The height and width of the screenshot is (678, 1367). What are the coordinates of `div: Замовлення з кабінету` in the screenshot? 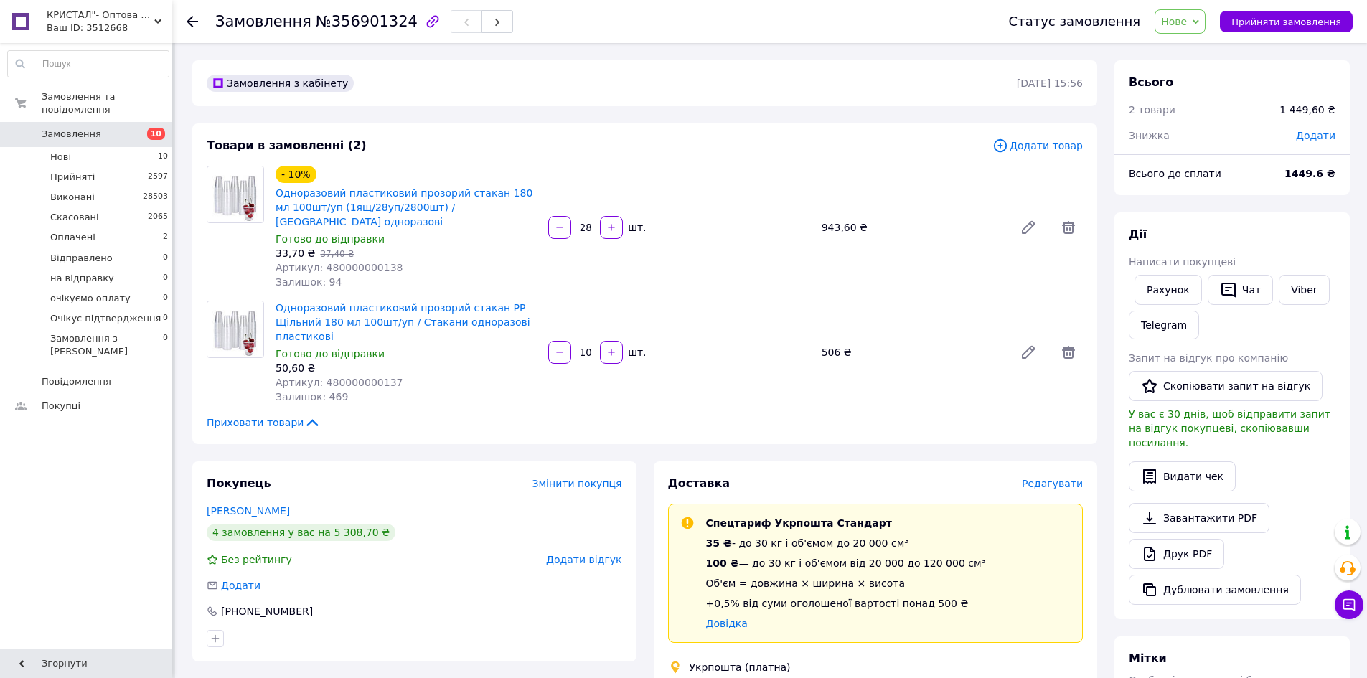 It's located at (280, 83).